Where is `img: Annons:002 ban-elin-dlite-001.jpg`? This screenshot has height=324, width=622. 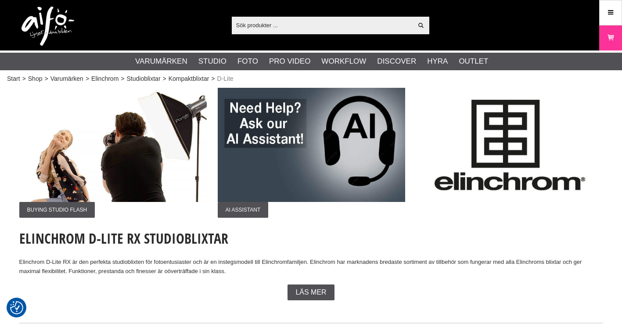
img: Annons:002 ban-elin-dlite-001.jpg is located at coordinates (113, 145).